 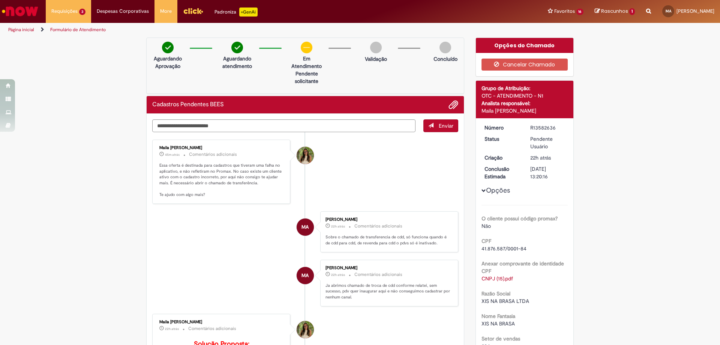 What do you see at coordinates (498, 316) in the screenshot?
I see `b: Nome Fantasia` at bounding box center [498, 316].